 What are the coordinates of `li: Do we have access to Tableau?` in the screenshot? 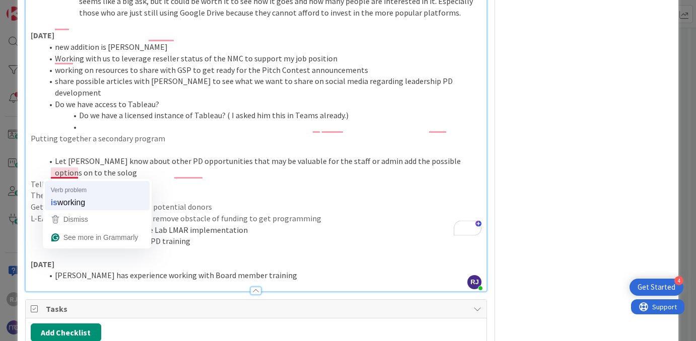 It's located at (262, 104).